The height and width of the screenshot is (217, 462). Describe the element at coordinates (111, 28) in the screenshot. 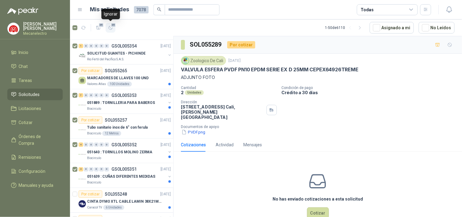

I see `button: 35` at that location.